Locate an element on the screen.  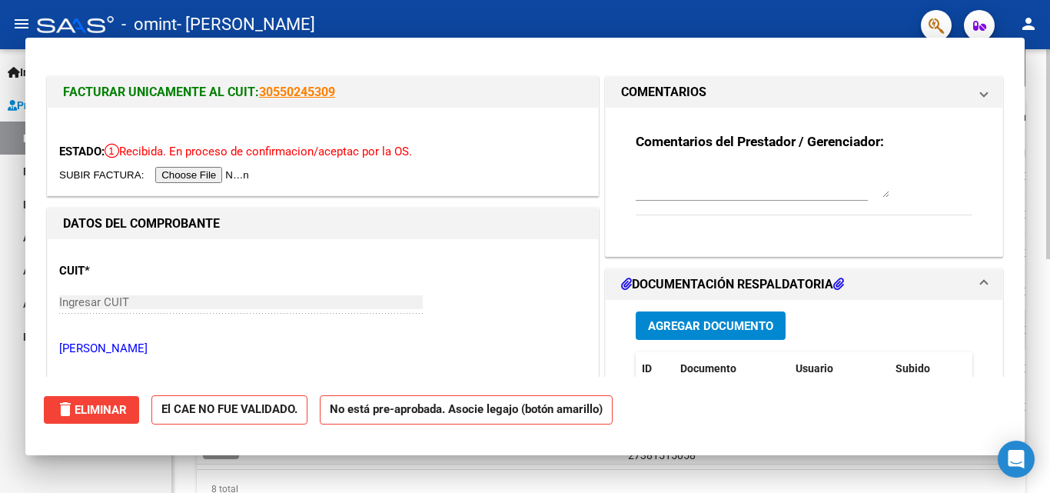
p: CUIT is located at coordinates (138, 271).